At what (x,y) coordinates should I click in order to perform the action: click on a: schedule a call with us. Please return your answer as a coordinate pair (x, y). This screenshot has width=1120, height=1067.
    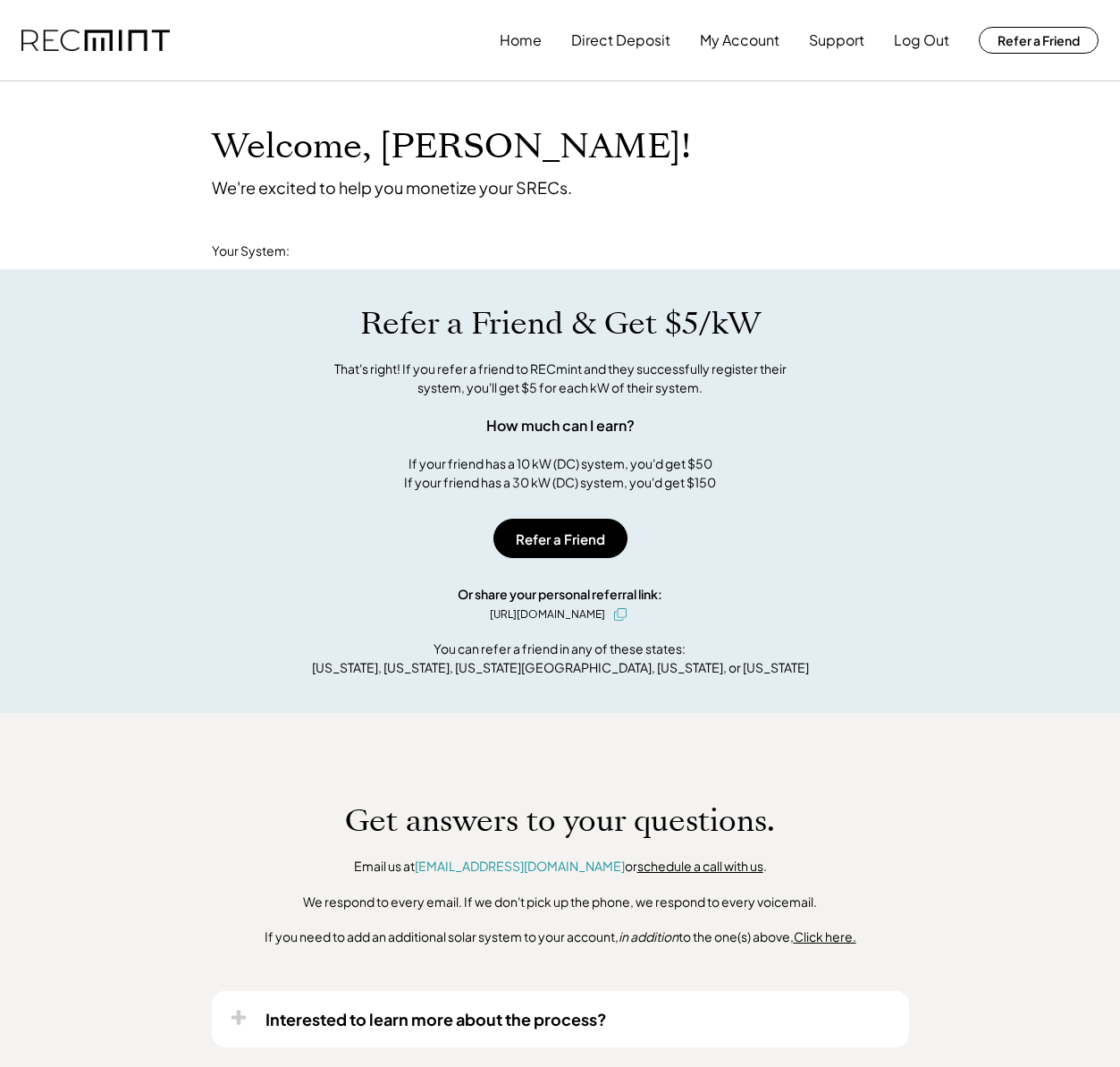
    Looking at the image, I should click on (700, 866).